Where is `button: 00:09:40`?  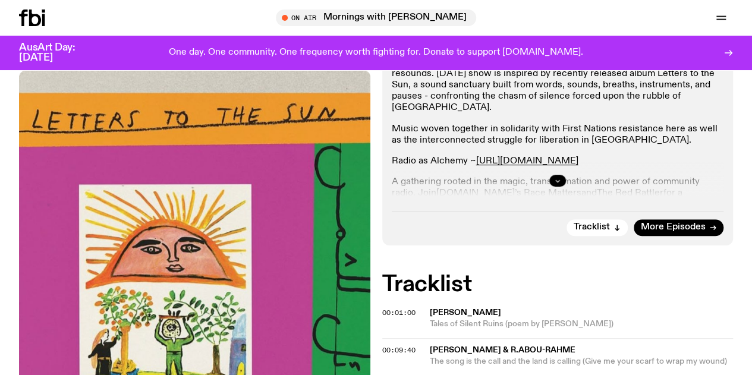
button: 00:09:40 is located at coordinates (399, 350).